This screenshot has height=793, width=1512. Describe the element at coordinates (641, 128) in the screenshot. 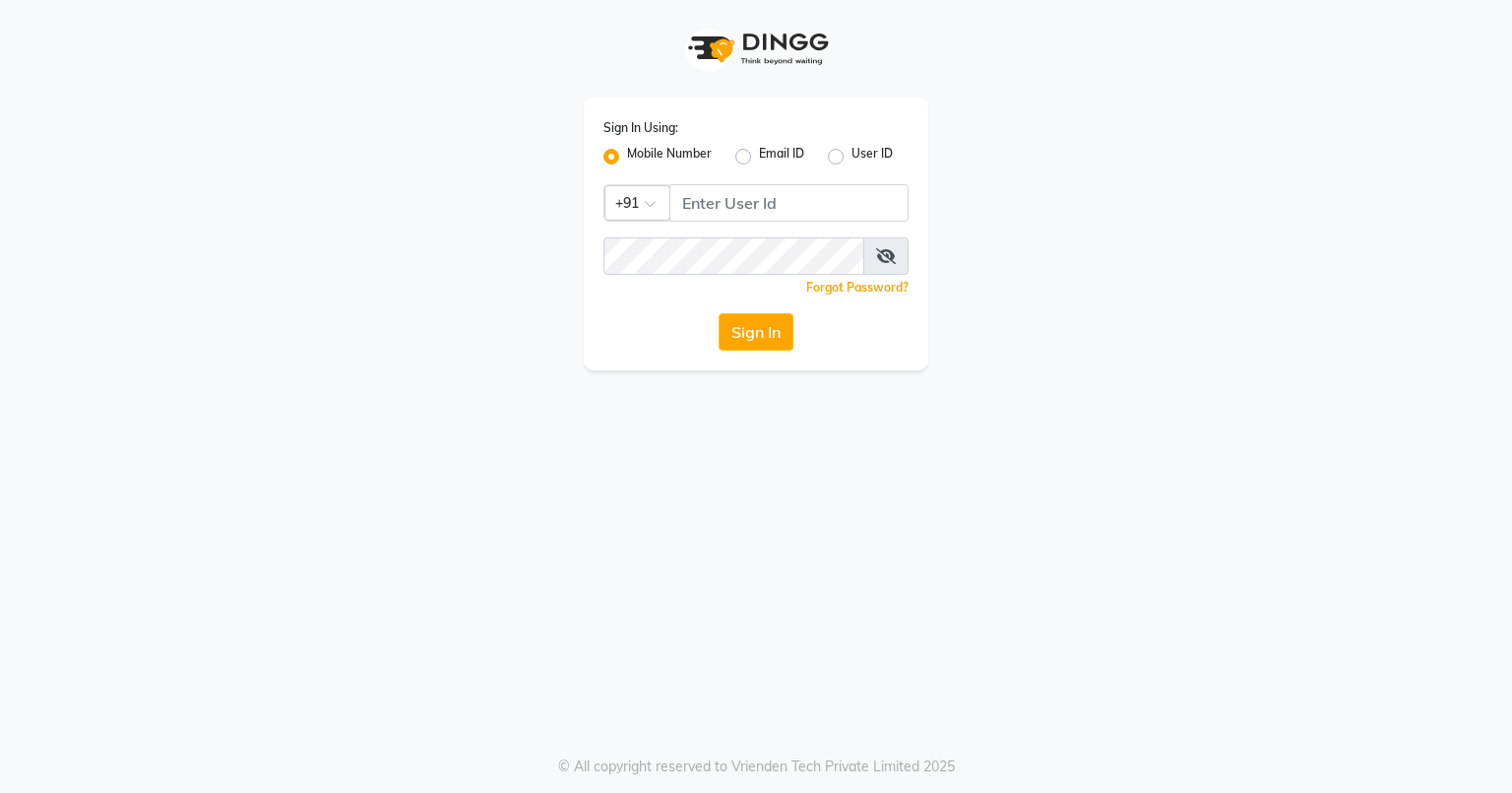

I see `label: Sign In Using:` at that location.